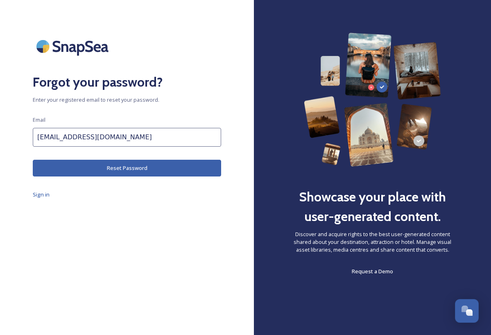  Describe the element at coordinates (127, 100) in the screenshot. I see `span: Enter your registered email to reset your password.` at that location.